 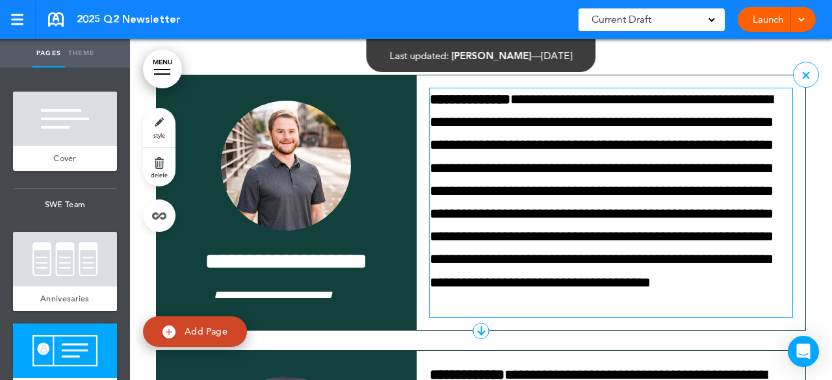 What do you see at coordinates (49, 53) in the screenshot?
I see `a: Pages` at bounding box center [49, 53].